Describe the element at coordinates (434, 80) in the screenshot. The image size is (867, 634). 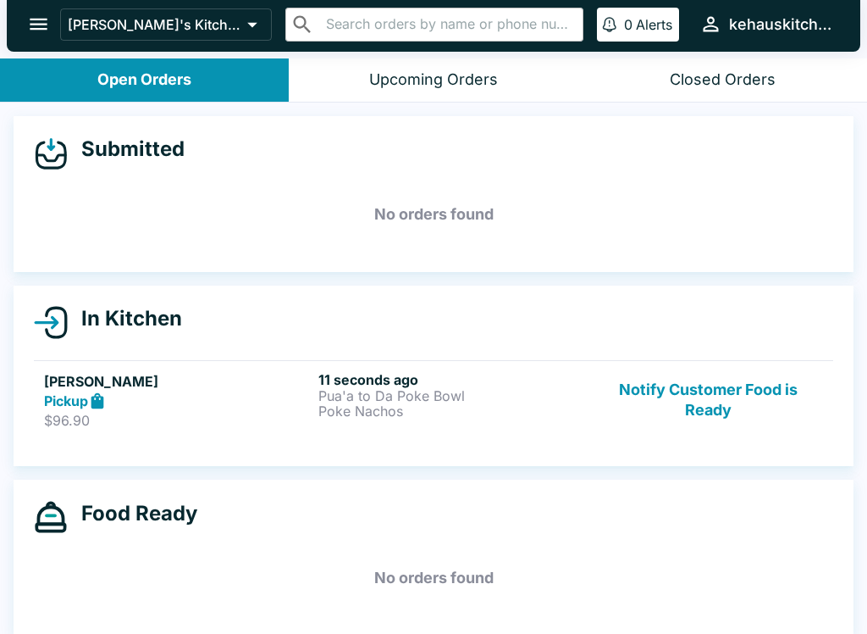
I see `div: Upcoming Orders` at that location.